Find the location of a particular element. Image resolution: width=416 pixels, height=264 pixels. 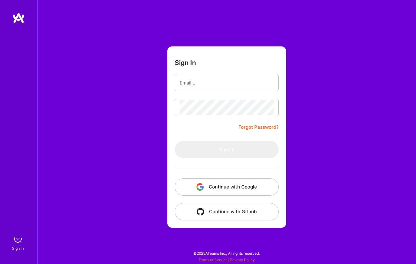

a: Forgot Password? is located at coordinates (258, 127).